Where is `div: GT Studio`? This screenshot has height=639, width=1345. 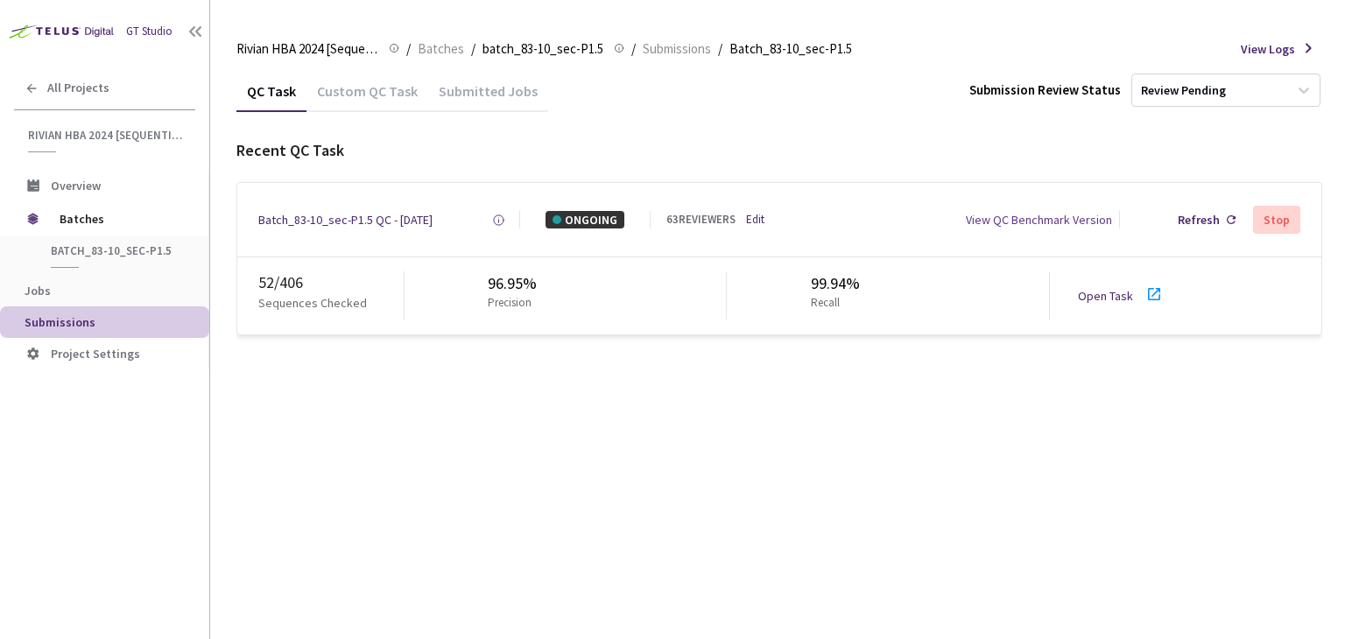
div: GT Studio is located at coordinates (149, 32).